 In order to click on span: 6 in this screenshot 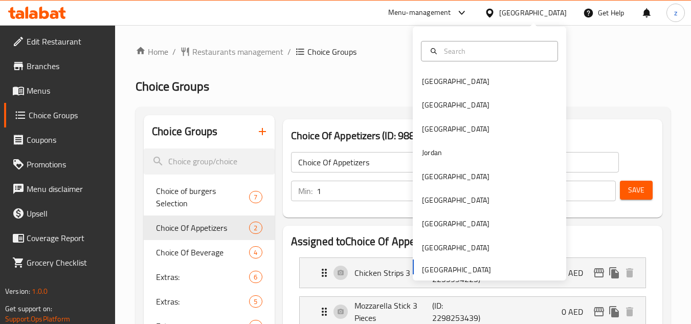, I will do `click(255, 277)`.